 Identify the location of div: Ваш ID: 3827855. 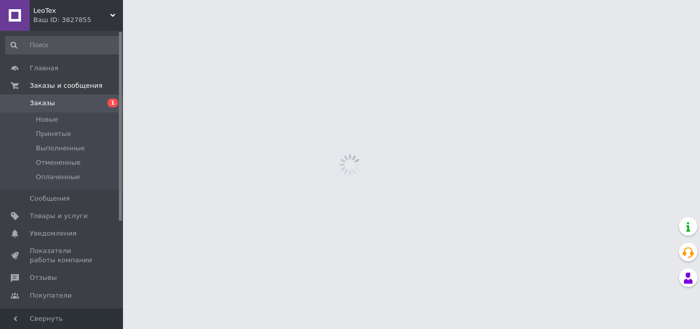
(78, 20).